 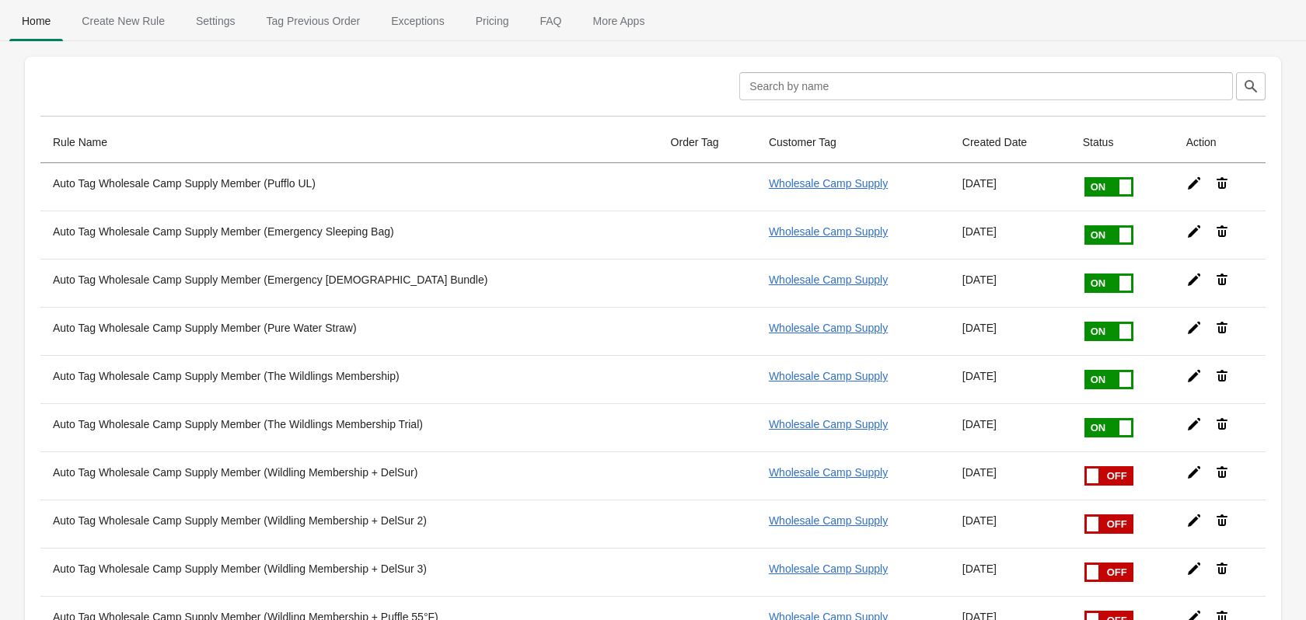 What do you see at coordinates (349, 187) in the screenshot?
I see `th: Auto Tag Wholesale Camp Supply Member (Pufflo UL)` at bounding box center [349, 187].